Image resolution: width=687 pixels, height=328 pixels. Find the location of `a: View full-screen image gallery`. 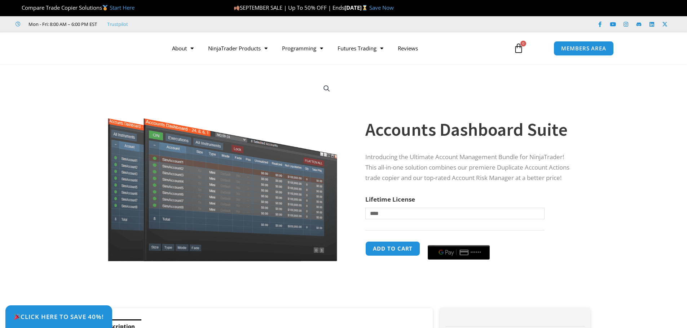

a: View full-screen image gallery is located at coordinates (327, 89).